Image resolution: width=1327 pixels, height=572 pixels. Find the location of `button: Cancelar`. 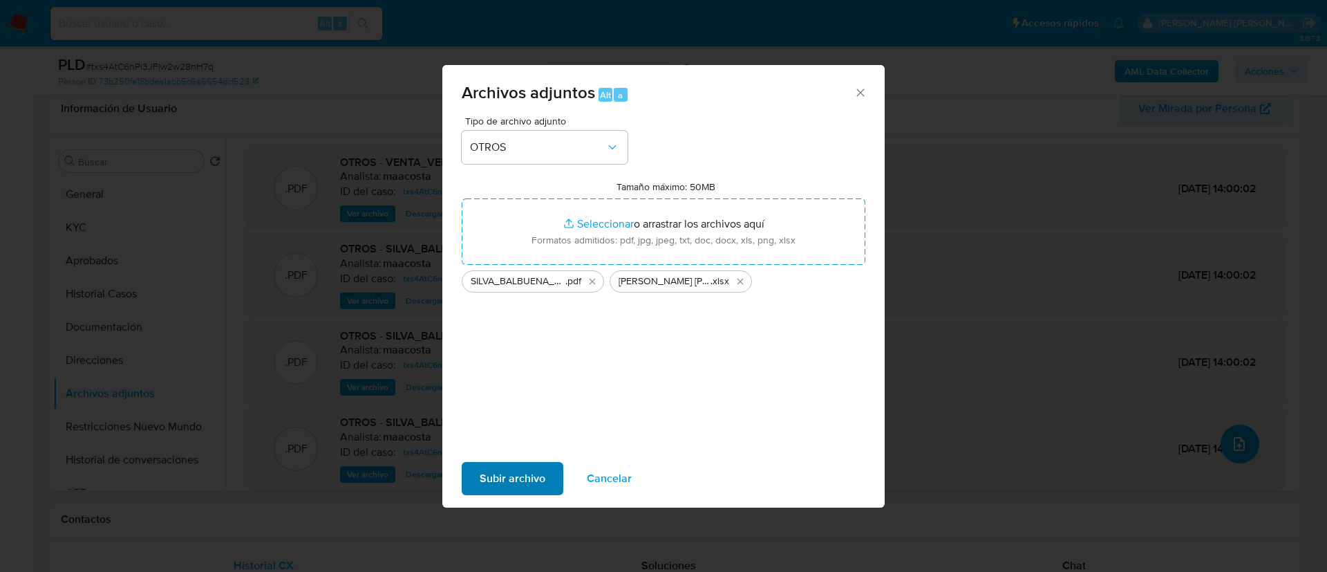

button: Cancelar is located at coordinates (609, 478).